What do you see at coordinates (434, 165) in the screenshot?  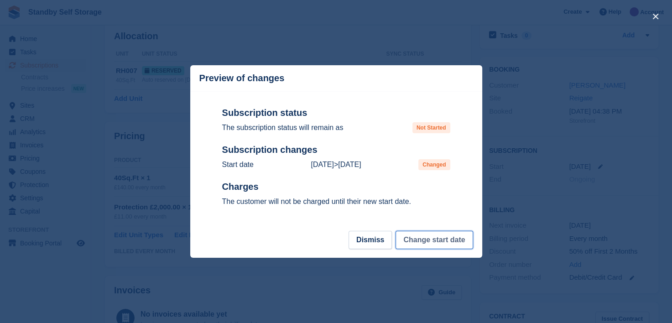 I see `span: Changed` at bounding box center [434, 165].